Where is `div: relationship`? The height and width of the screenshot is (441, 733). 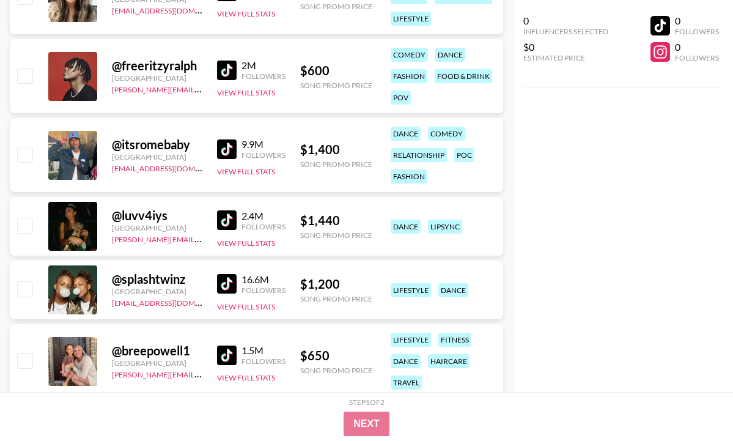 div: relationship is located at coordinates (419, 155).